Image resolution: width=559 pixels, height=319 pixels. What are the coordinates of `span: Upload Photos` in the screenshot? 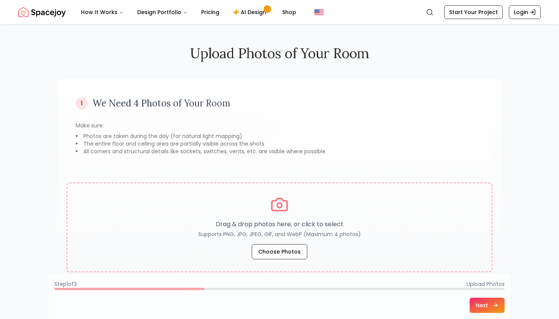 It's located at (486, 284).